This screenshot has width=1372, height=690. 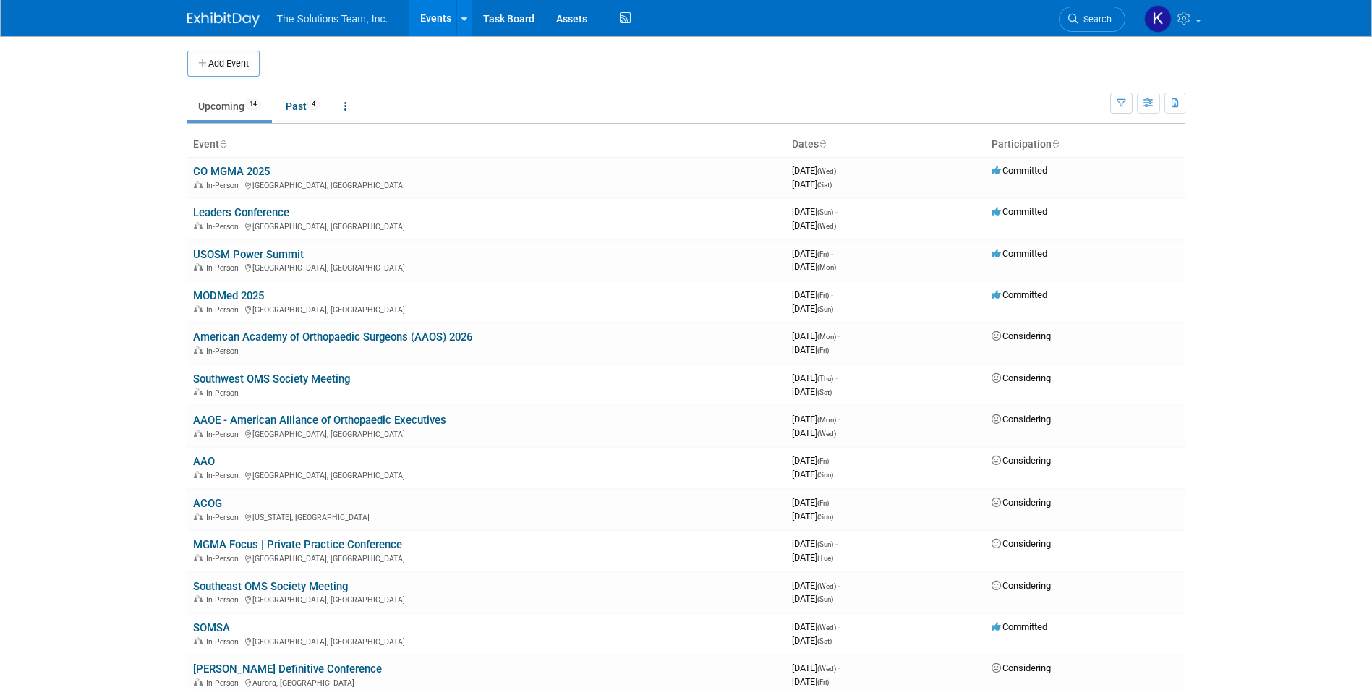 I want to click on a: Sort by Event Name, so click(x=223, y=144).